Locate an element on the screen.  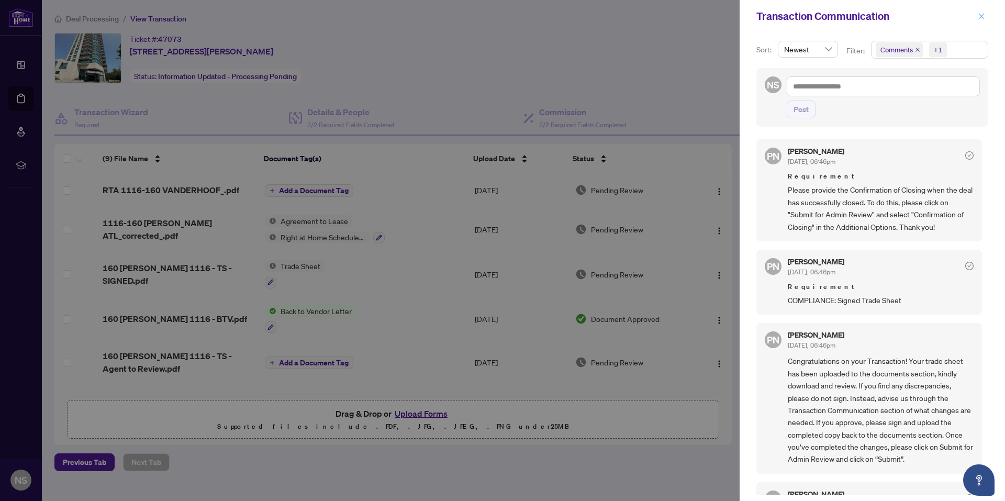
p: Sort: is located at coordinates (765, 50).